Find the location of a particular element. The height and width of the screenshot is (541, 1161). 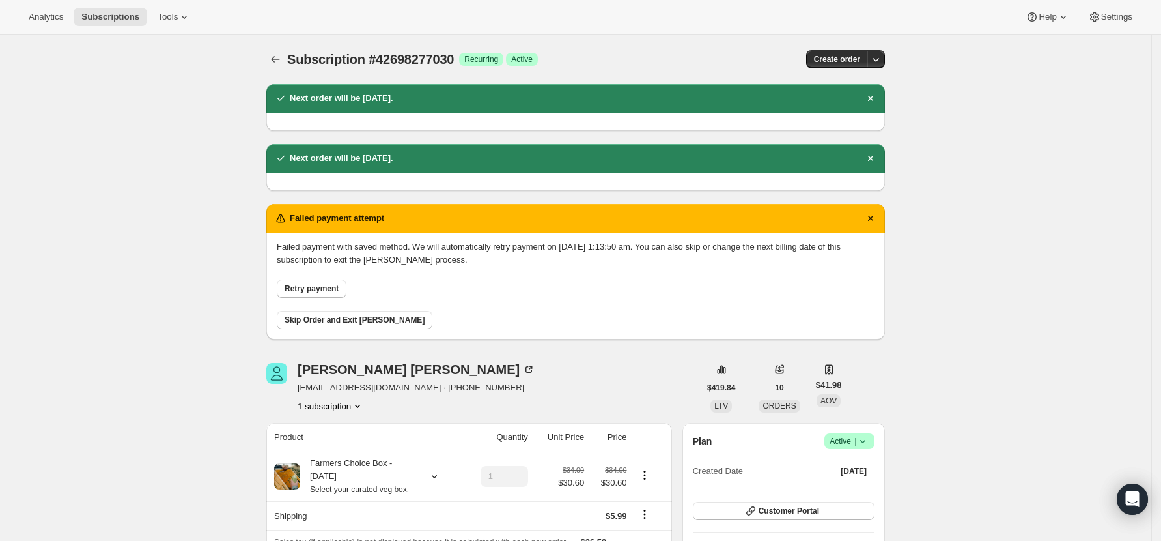

button: Analytics is located at coordinates (46, 17).